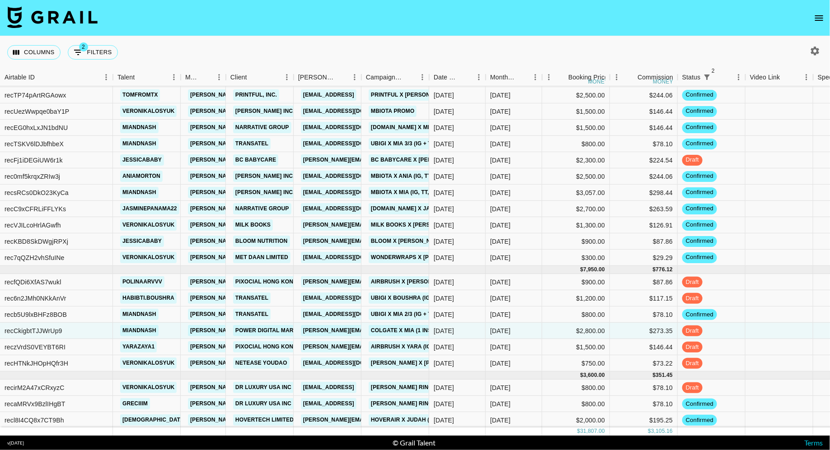  What do you see at coordinates (140, 95) in the screenshot?
I see `a: tomfromtx` at bounding box center [140, 95].